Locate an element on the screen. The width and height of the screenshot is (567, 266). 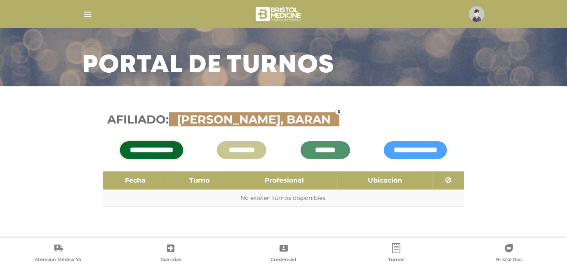
img: bristol-medicine-blanco.png is located at coordinates (279, 14).